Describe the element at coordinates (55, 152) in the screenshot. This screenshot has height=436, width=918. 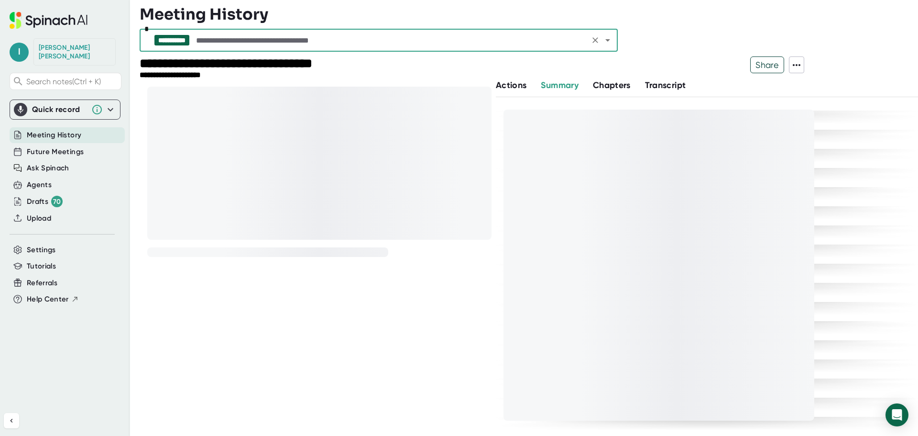
I see `span: Future Meetings` at that location.